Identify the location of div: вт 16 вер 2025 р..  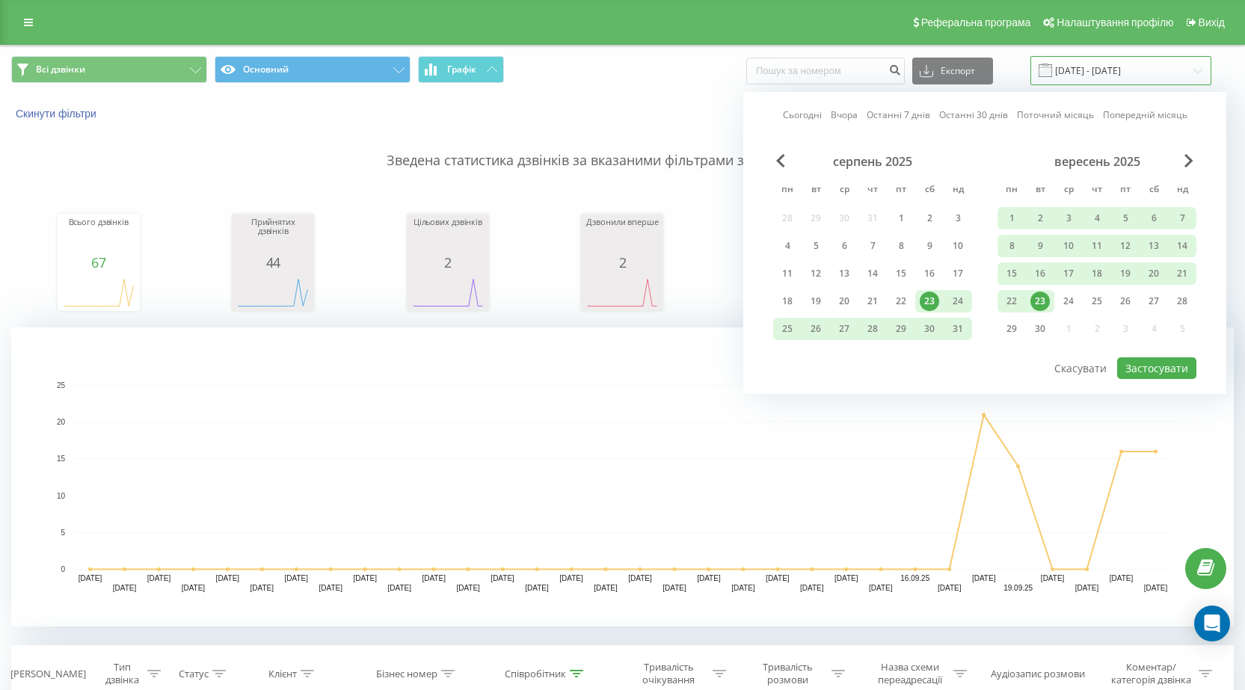
(1040, 274).